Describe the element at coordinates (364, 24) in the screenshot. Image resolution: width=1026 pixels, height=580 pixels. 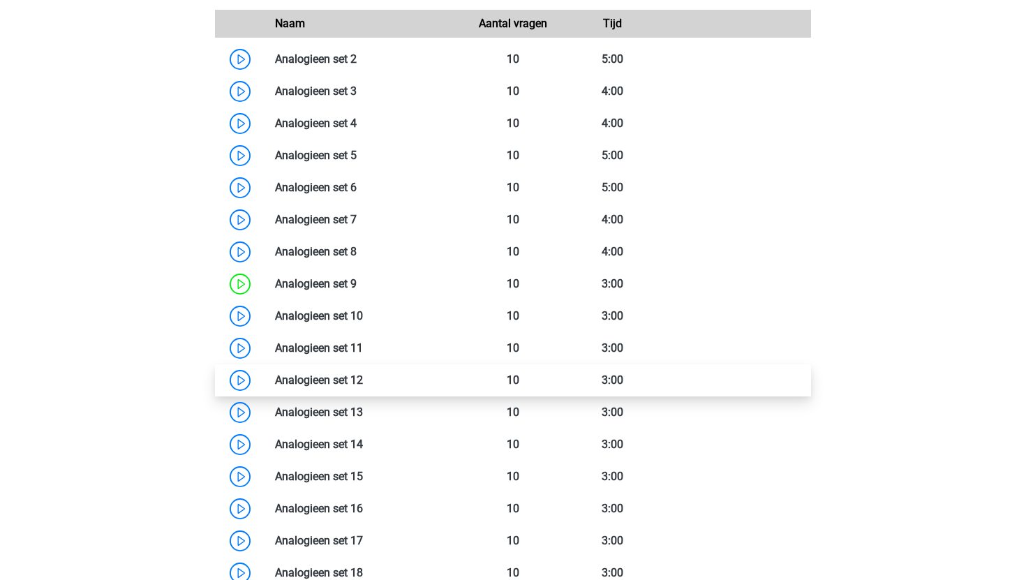
I see `div: Naam` at that location.